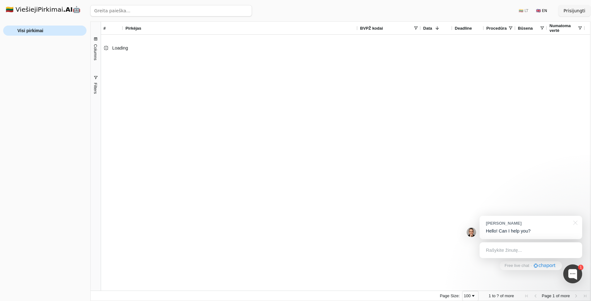 The width and height of the screenshot is (591, 301). What do you see at coordinates (581, 267) in the screenshot?
I see `div: 1` at bounding box center [581, 267].